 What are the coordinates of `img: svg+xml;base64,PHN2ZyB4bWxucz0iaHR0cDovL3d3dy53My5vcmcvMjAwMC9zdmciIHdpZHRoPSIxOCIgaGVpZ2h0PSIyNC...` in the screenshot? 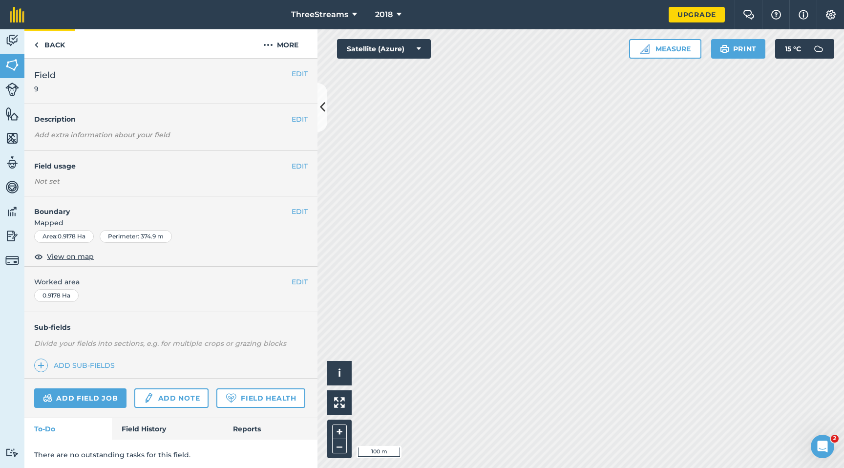 It's located at (39, 257).